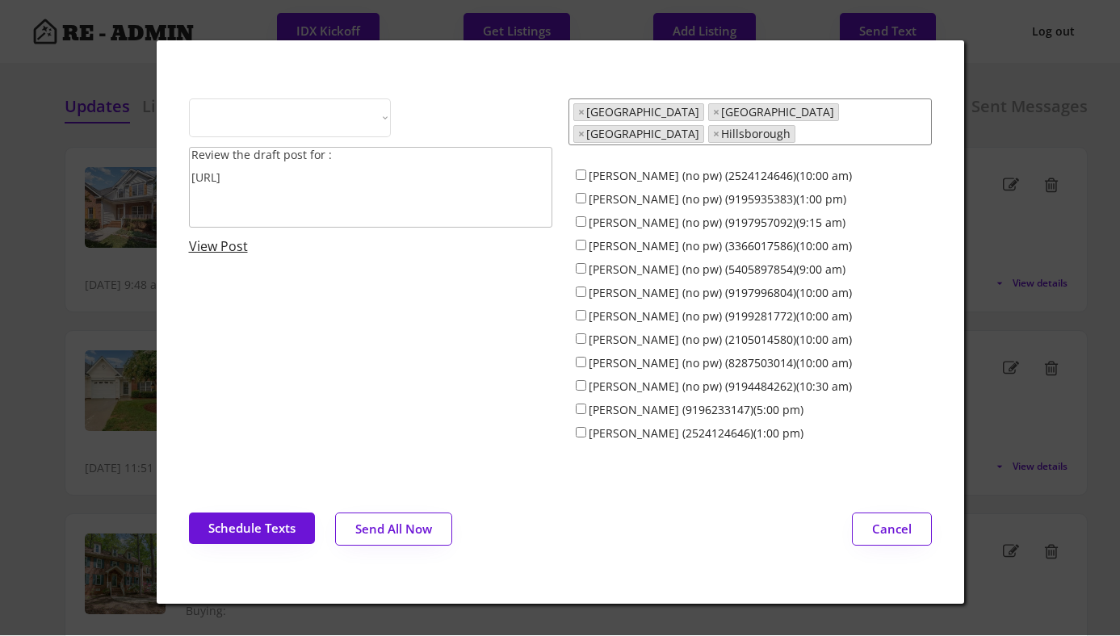 The image size is (1120, 636). Describe the element at coordinates (773, 112) in the screenshot. I see `li: Durham` at that location.